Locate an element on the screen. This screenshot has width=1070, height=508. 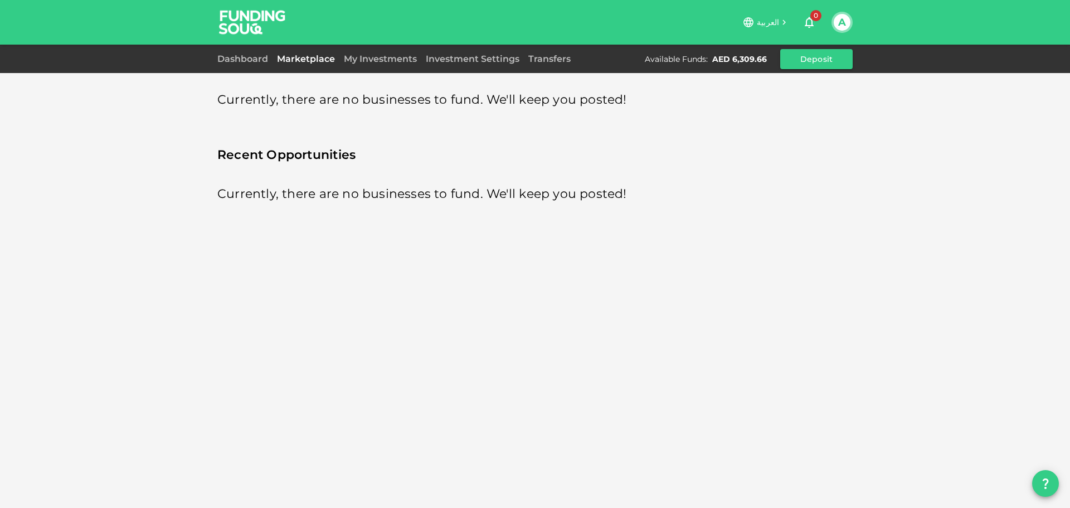
button: 0 is located at coordinates (810, 22).